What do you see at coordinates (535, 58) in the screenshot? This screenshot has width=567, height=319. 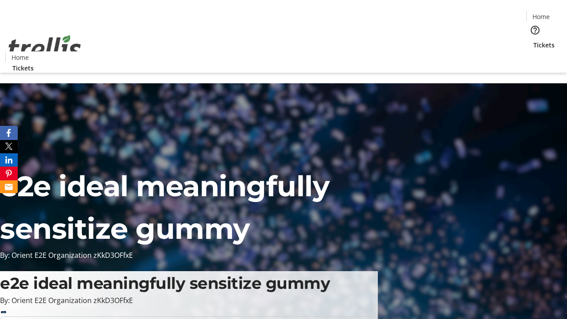 I see `button: Cart` at bounding box center [535, 58].